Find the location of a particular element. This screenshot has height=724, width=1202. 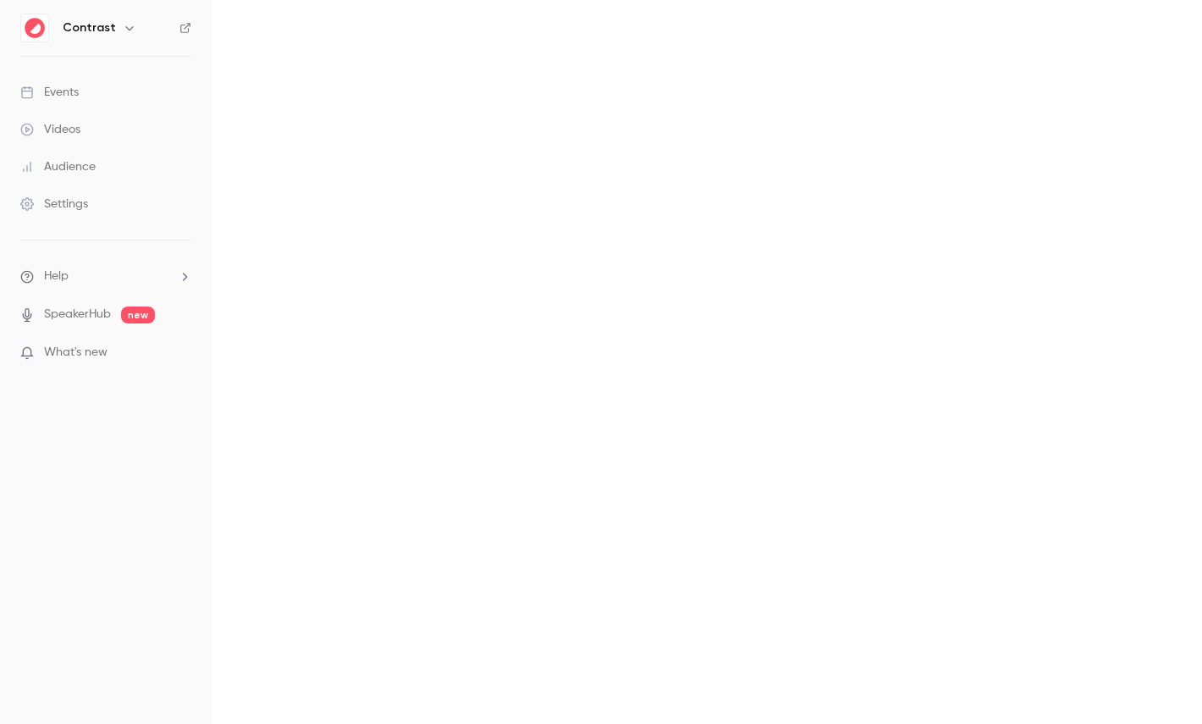

h6: Contrast is located at coordinates (89, 28).